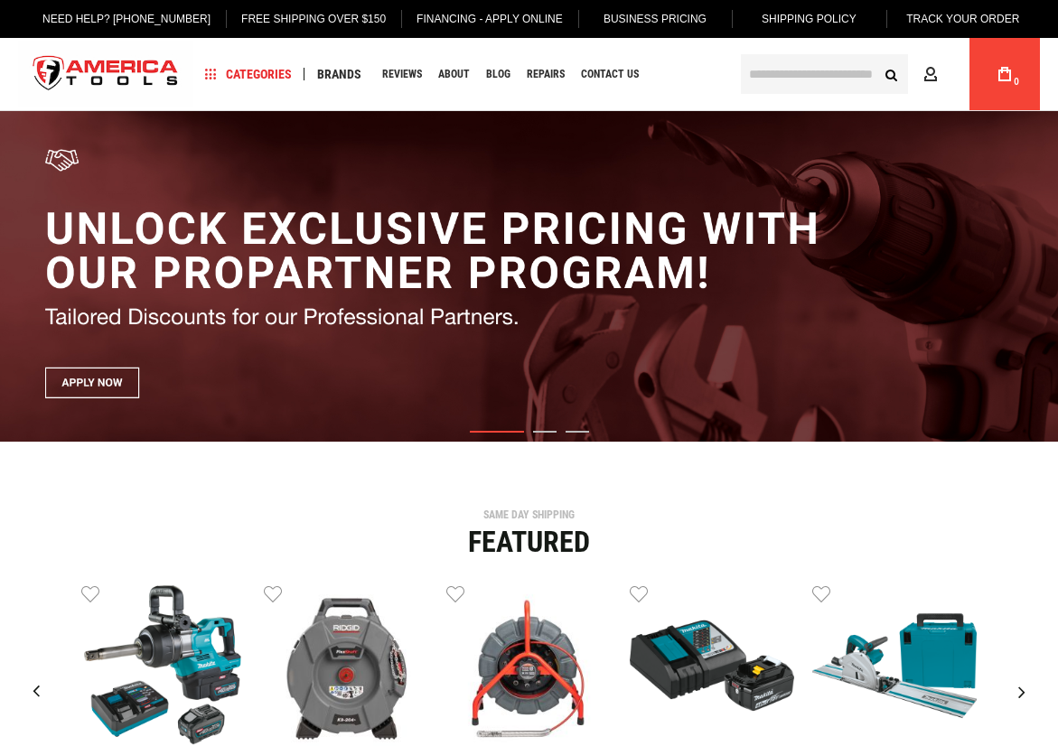  What do you see at coordinates (453, 74) in the screenshot?
I see `a: About` at bounding box center [453, 74].